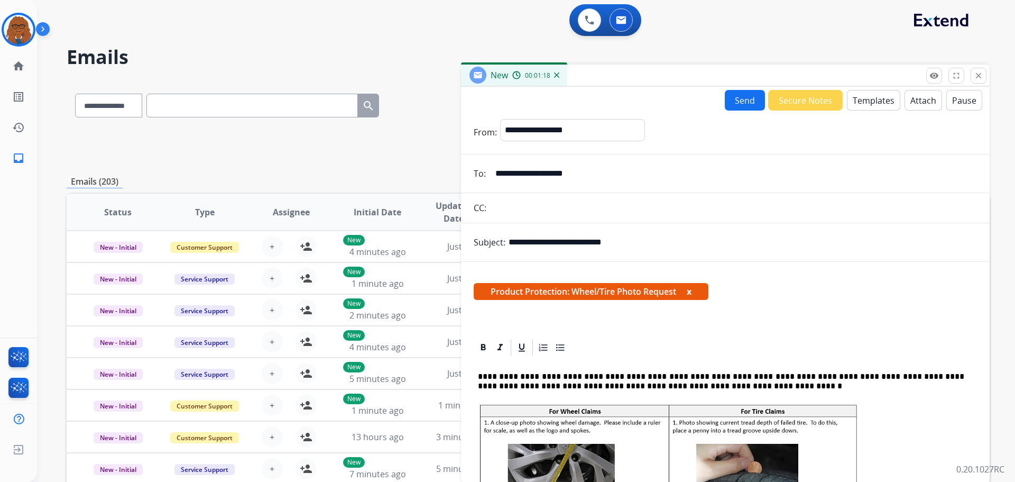  What do you see at coordinates (378, 474) in the screenshot?
I see `span: 7 minutes ago` at bounding box center [378, 474].